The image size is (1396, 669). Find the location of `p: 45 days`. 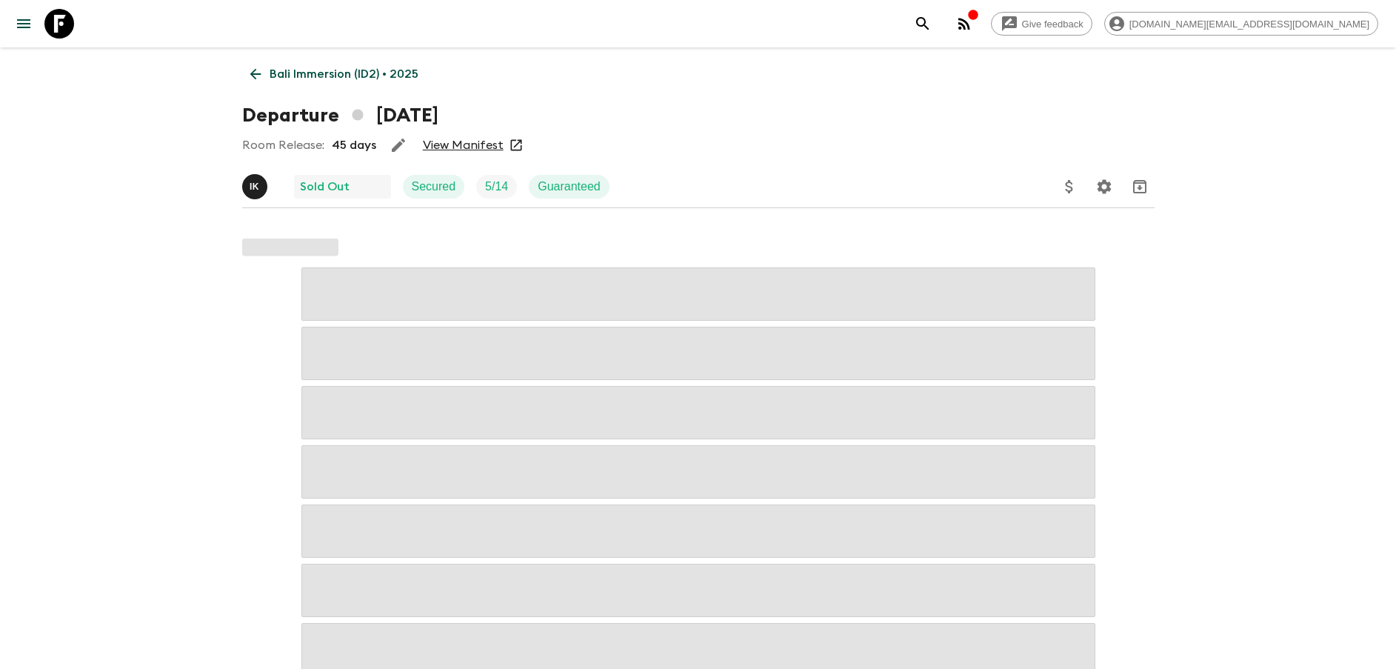

p: 45 days is located at coordinates (354, 145).